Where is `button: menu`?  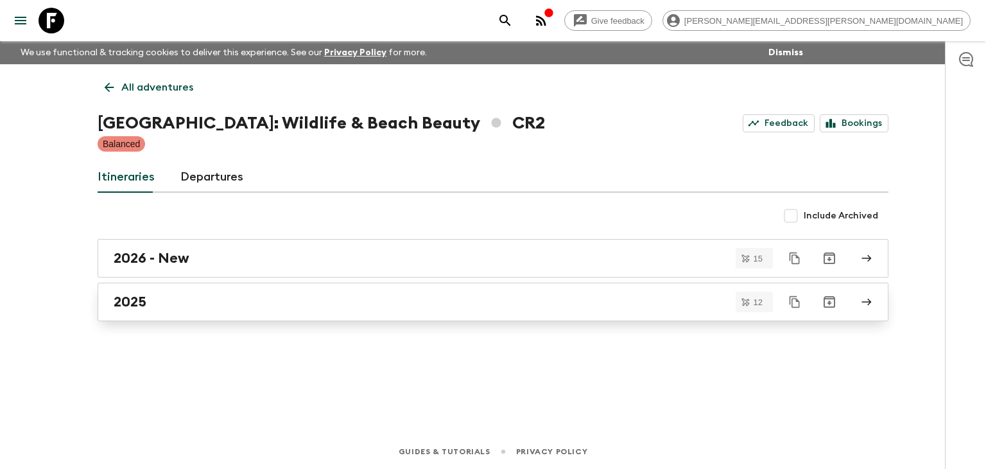
button: menu is located at coordinates (21, 21).